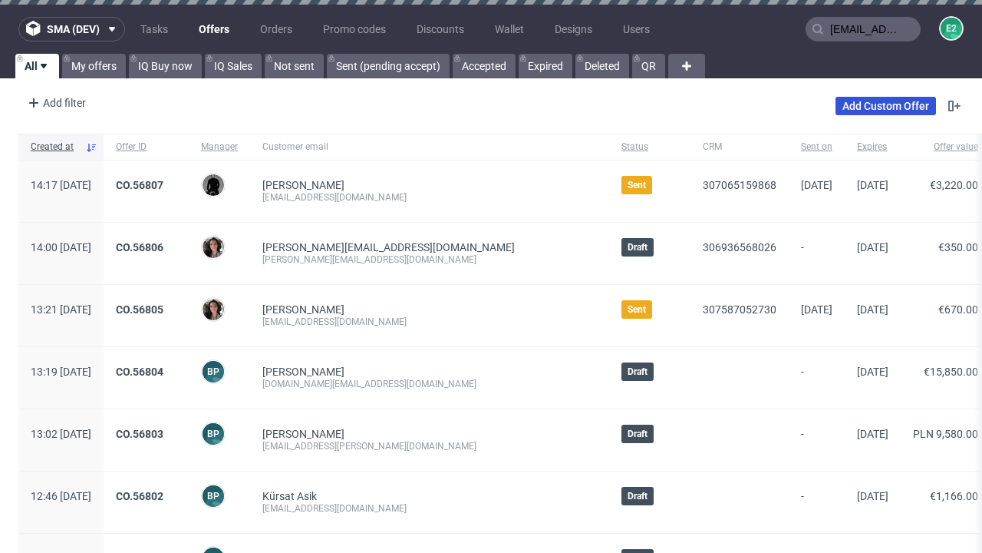 This screenshot has width=982, height=553. Describe the element at coordinates (355, 29) in the screenshot. I see `a: Promo codes` at that location.